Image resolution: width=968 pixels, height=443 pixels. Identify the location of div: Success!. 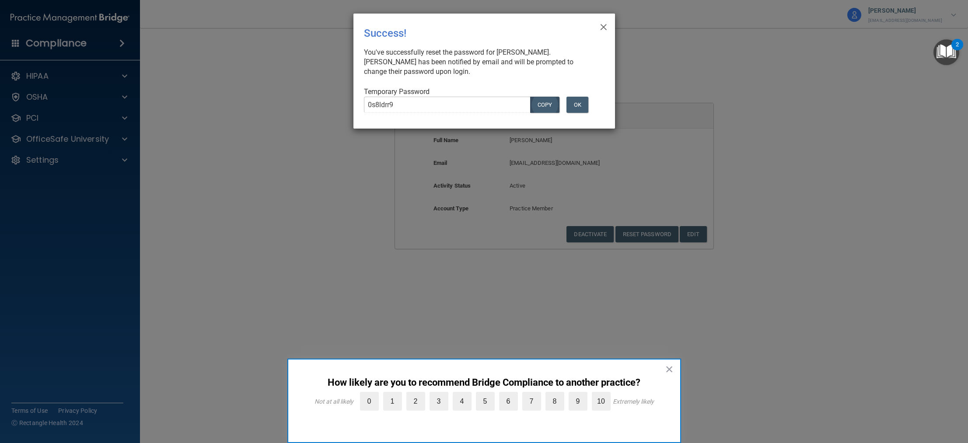
(466, 33).